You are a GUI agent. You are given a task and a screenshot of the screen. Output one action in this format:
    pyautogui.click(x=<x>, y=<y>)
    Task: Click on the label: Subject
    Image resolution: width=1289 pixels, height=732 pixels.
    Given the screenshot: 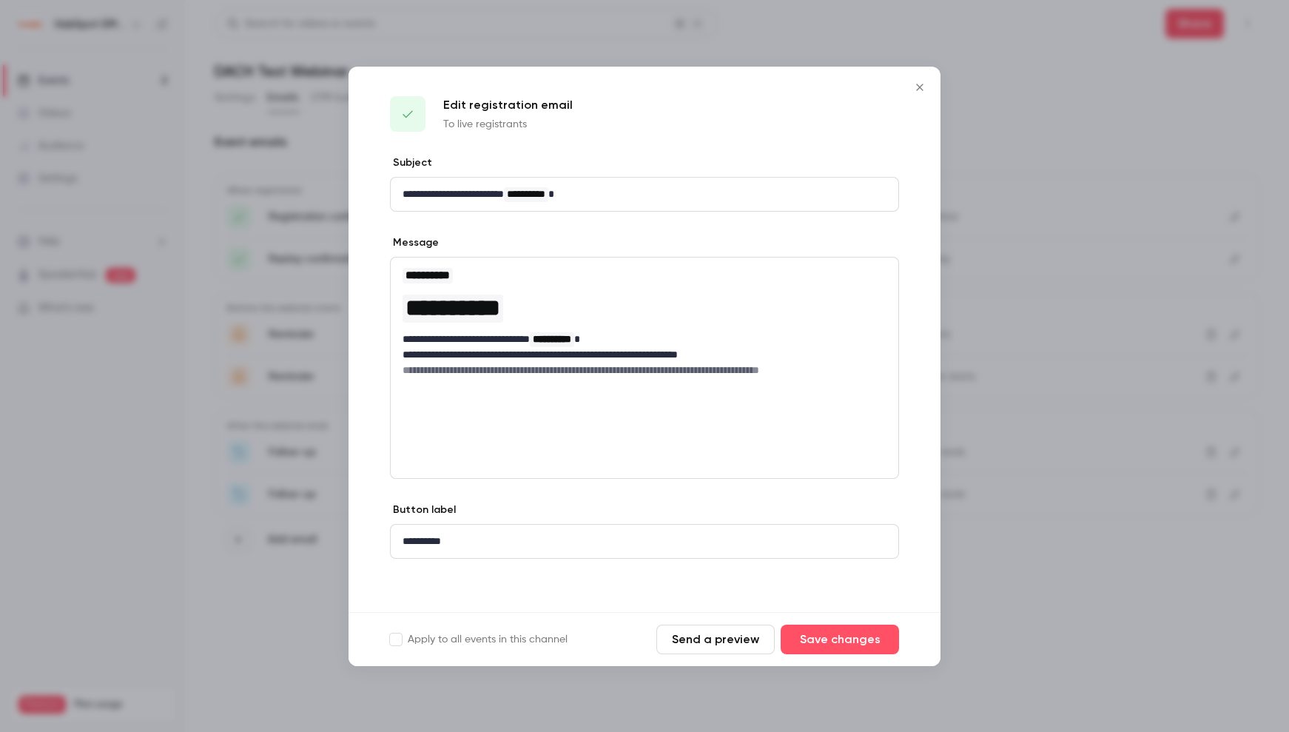 What is the action you would take?
    pyautogui.click(x=411, y=163)
    